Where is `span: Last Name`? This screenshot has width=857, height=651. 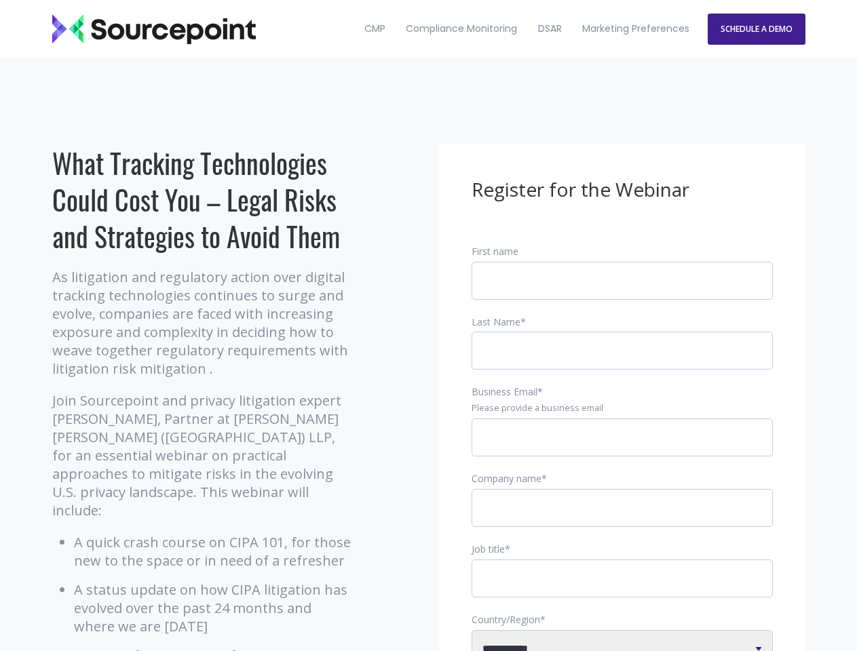
span: Last Name is located at coordinates (496, 322).